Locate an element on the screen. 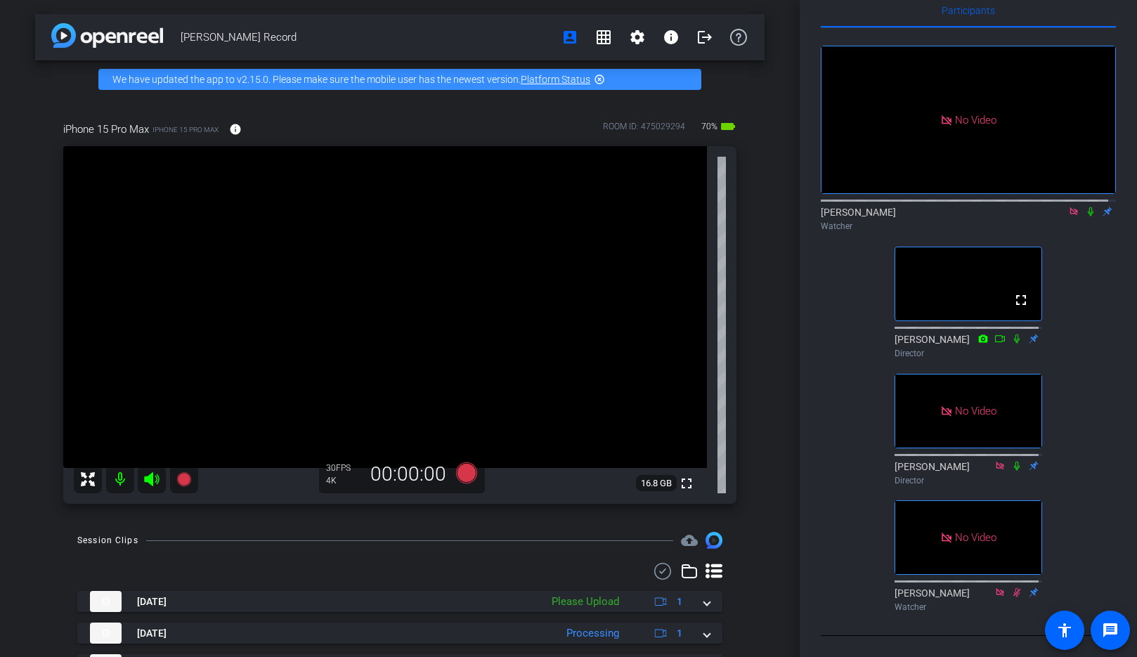 Image resolution: width=1137 pixels, height=657 pixels. div: Please Upload is located at coordinates (586, 602).